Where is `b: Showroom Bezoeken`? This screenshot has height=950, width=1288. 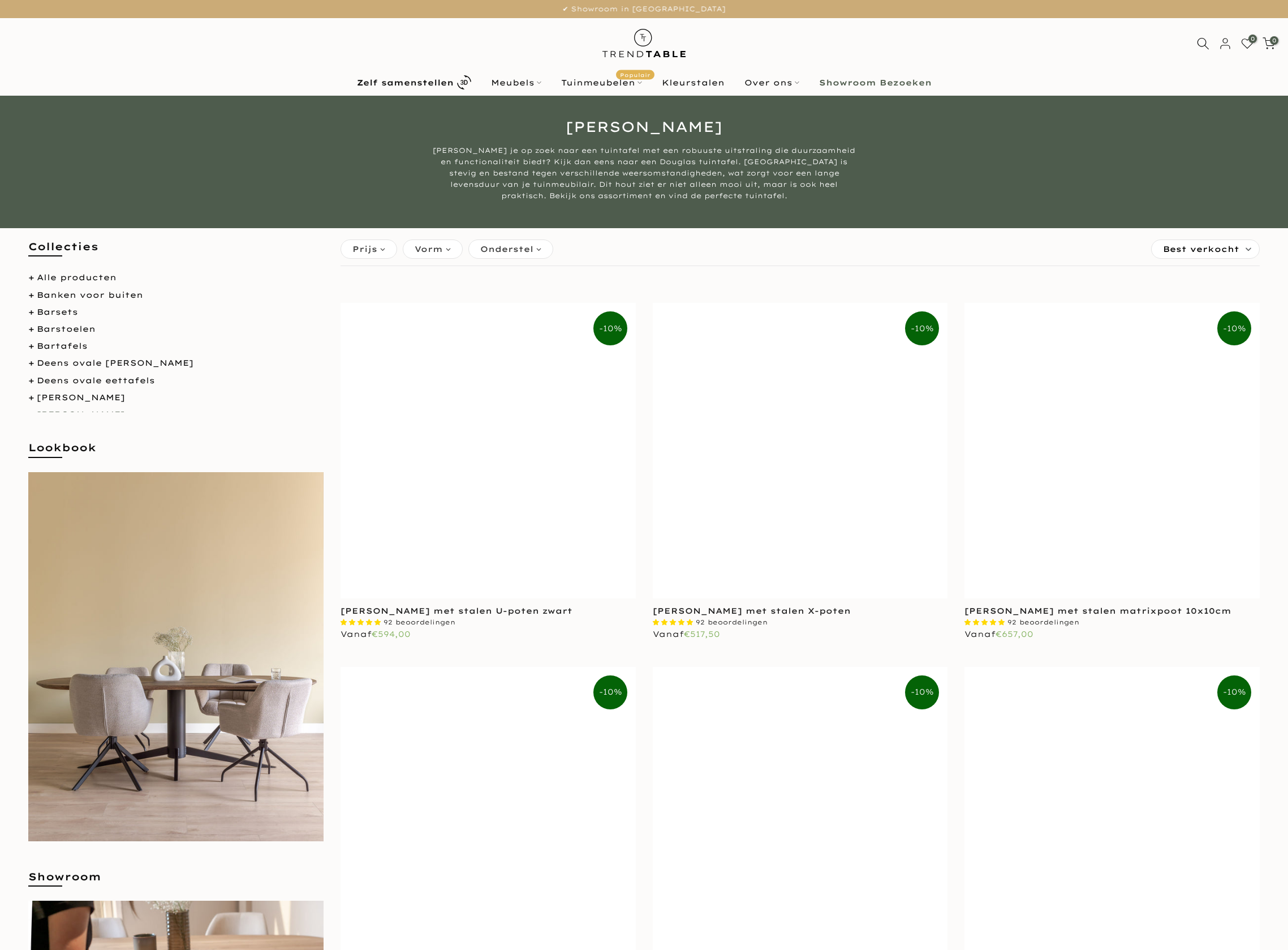 b: Showroom Bezoeken is located at coordinates (876, 83).